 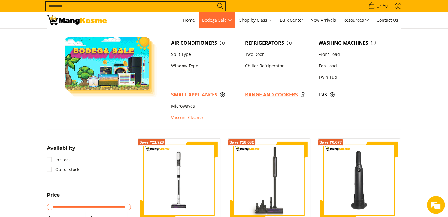 What do you see at coordinates (353, 95) in the screenshot?
I see `span: TVs` at bounding box center [353, 95].